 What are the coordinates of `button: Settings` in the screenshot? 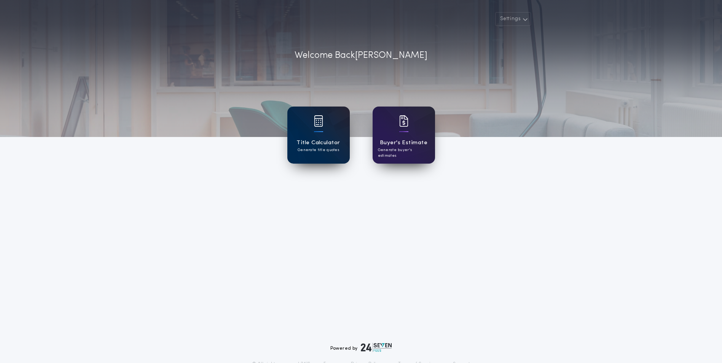 It's located at (513, 19).